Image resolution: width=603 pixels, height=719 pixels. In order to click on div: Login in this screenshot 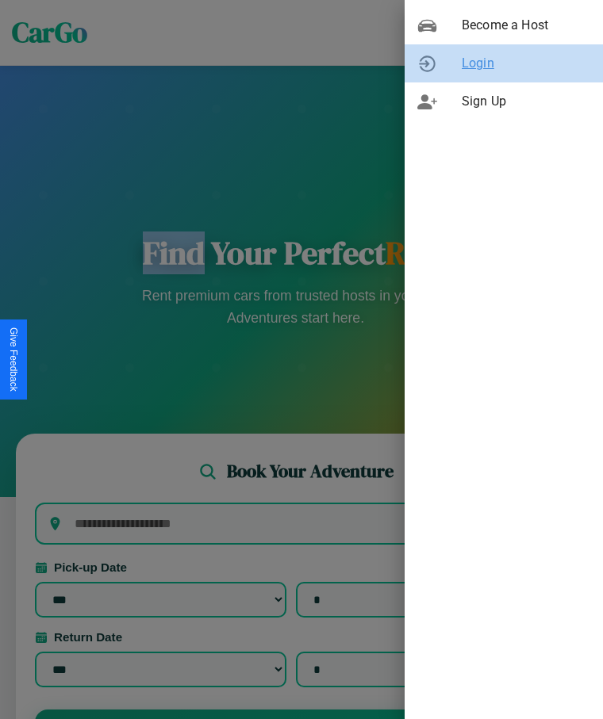, I will do `click(503, 63)`.